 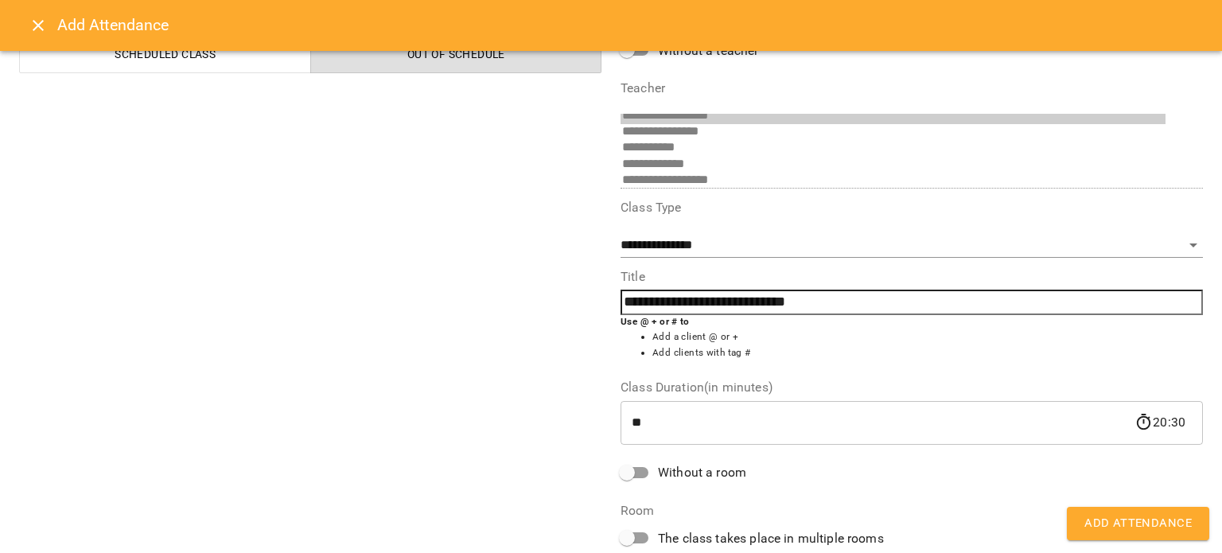 I want to click on b: Use @ + or # to, so click(x=655, y=321).